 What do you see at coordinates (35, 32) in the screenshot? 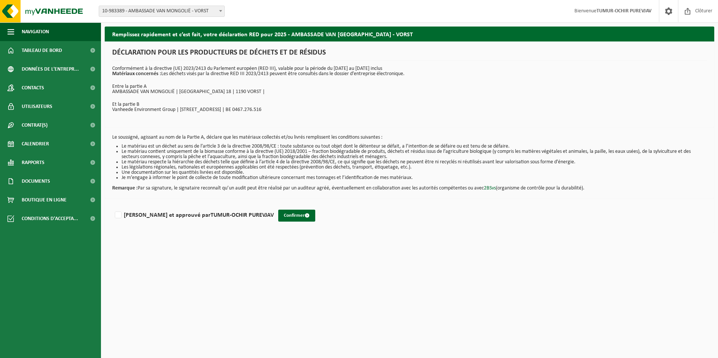
I see `span: Navigation` at bounding box center [35, 32].